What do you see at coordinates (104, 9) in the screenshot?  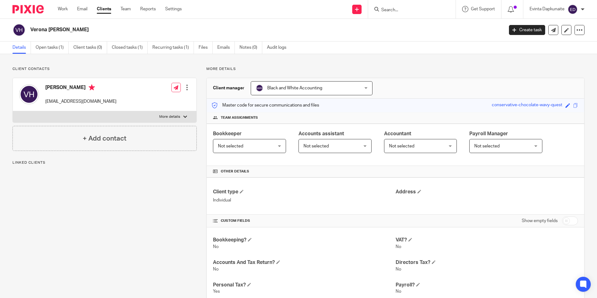 I see `a: Clients` at bounding box center [104, 9].